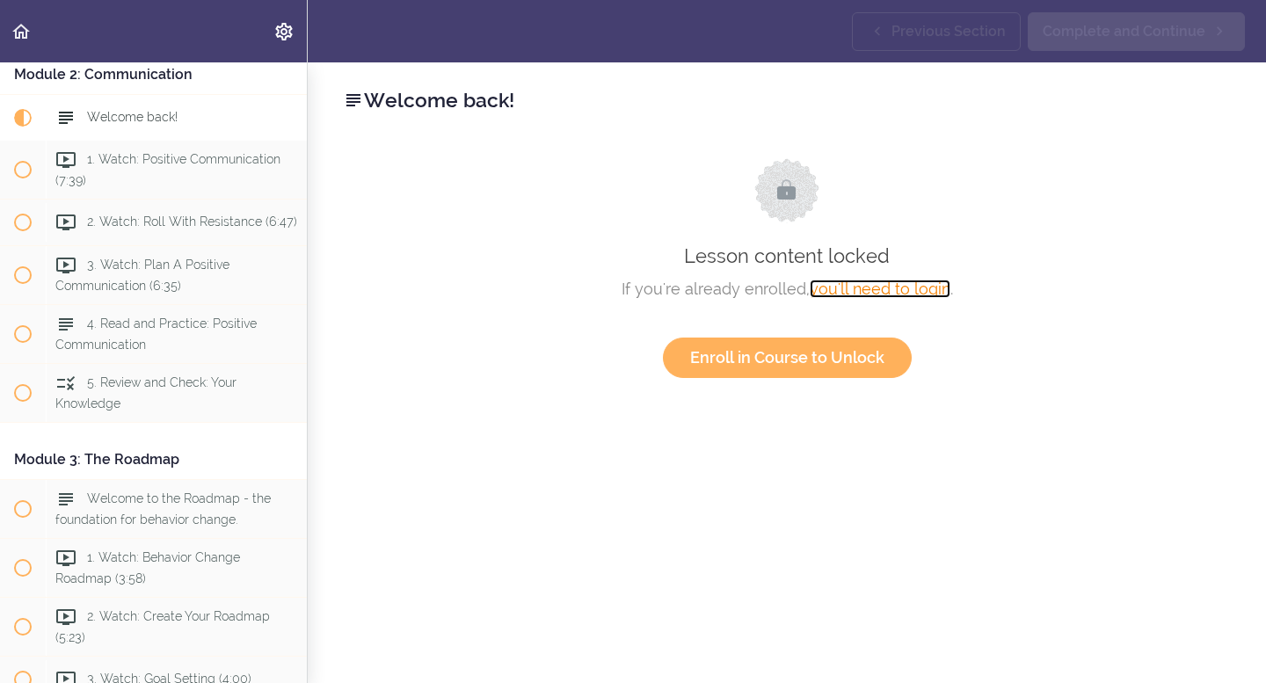 The height and width of the screenshot is (683, 1266). What do you see at coordinates (21, 32) in the screenshot?
I see `svg: Back to course curriculum` at bounding box center [21, 32].